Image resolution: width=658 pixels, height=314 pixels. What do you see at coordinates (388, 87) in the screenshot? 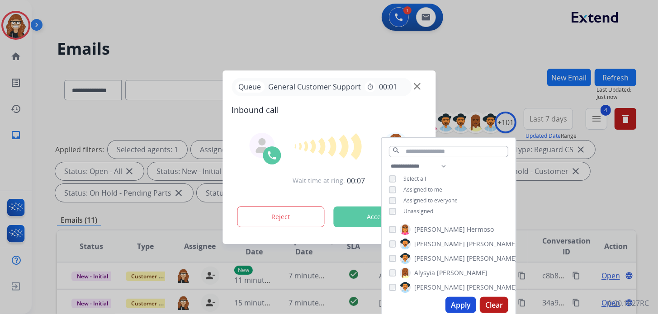
I see `span: 00:01` at bounding box center [388, 87].